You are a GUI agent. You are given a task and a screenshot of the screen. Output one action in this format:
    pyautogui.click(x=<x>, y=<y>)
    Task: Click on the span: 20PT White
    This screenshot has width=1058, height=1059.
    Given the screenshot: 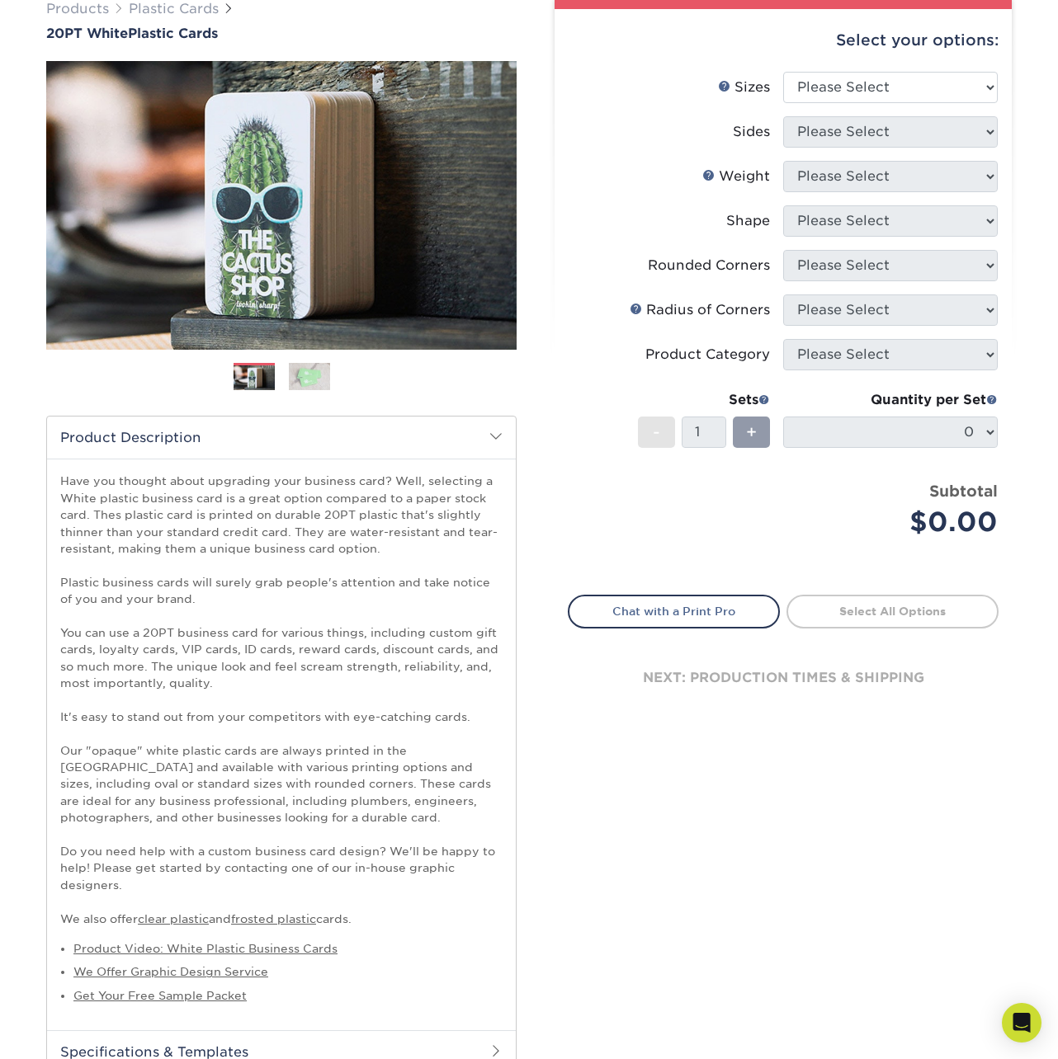 What is the action you would take?
    pyautogui.click(x=87, y=33)
    